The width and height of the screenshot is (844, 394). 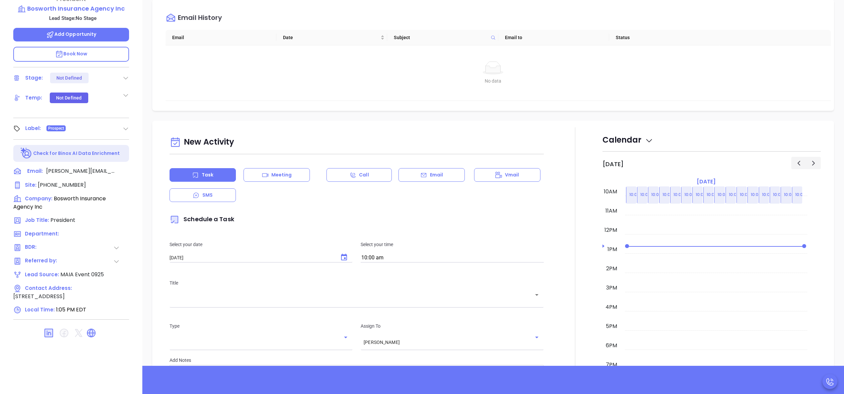 What do you see at coordinates (42, 248) in the screenshot?
I see `span: BDR:` at bounding box center [42, 248].